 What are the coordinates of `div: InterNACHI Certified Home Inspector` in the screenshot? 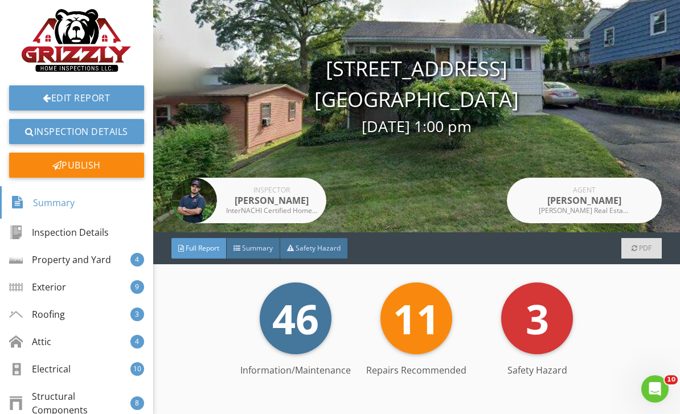 It's located at (272, 211).